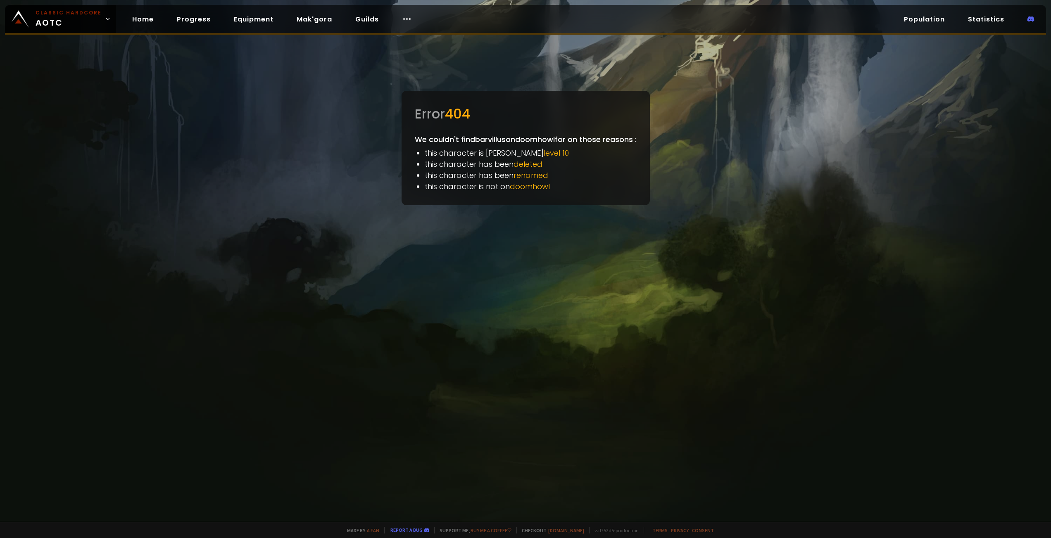 The width and height of the screenshot is (1051, 538). I want to click on a: Progress, so click(194, 19).